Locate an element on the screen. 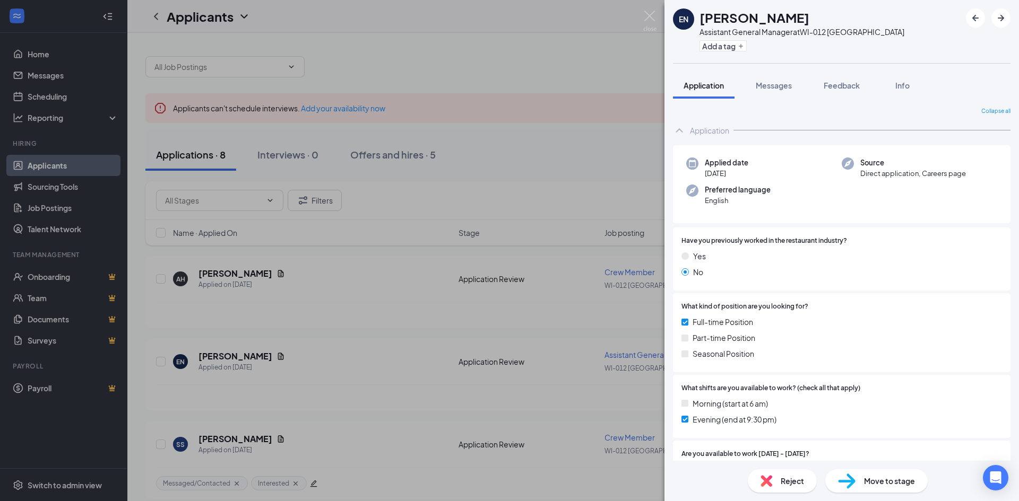 Image resolution: width=1019 pixels, height=501 pixels. span: No is located at coordinates (698, 272).